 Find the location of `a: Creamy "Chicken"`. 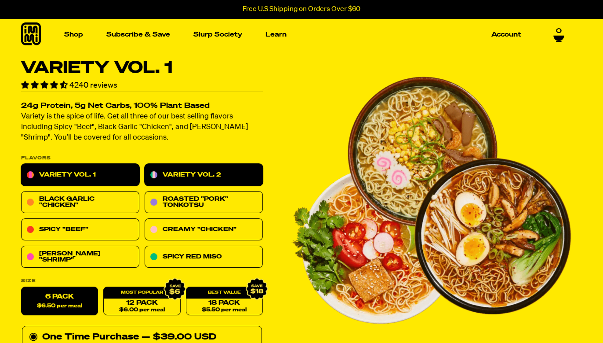

a: Creamy "Chicken" is located at coordinates (204, 230).